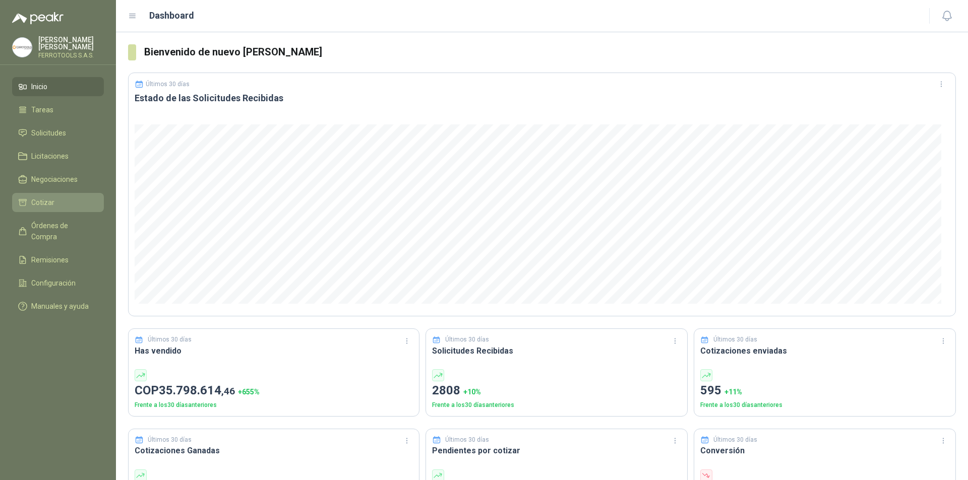 This screenshot has width=968, height=480. What do you see at coordinates (248, 392) in the screenshot?
I see `span: + 655 %` at bounding box center [248, 392].